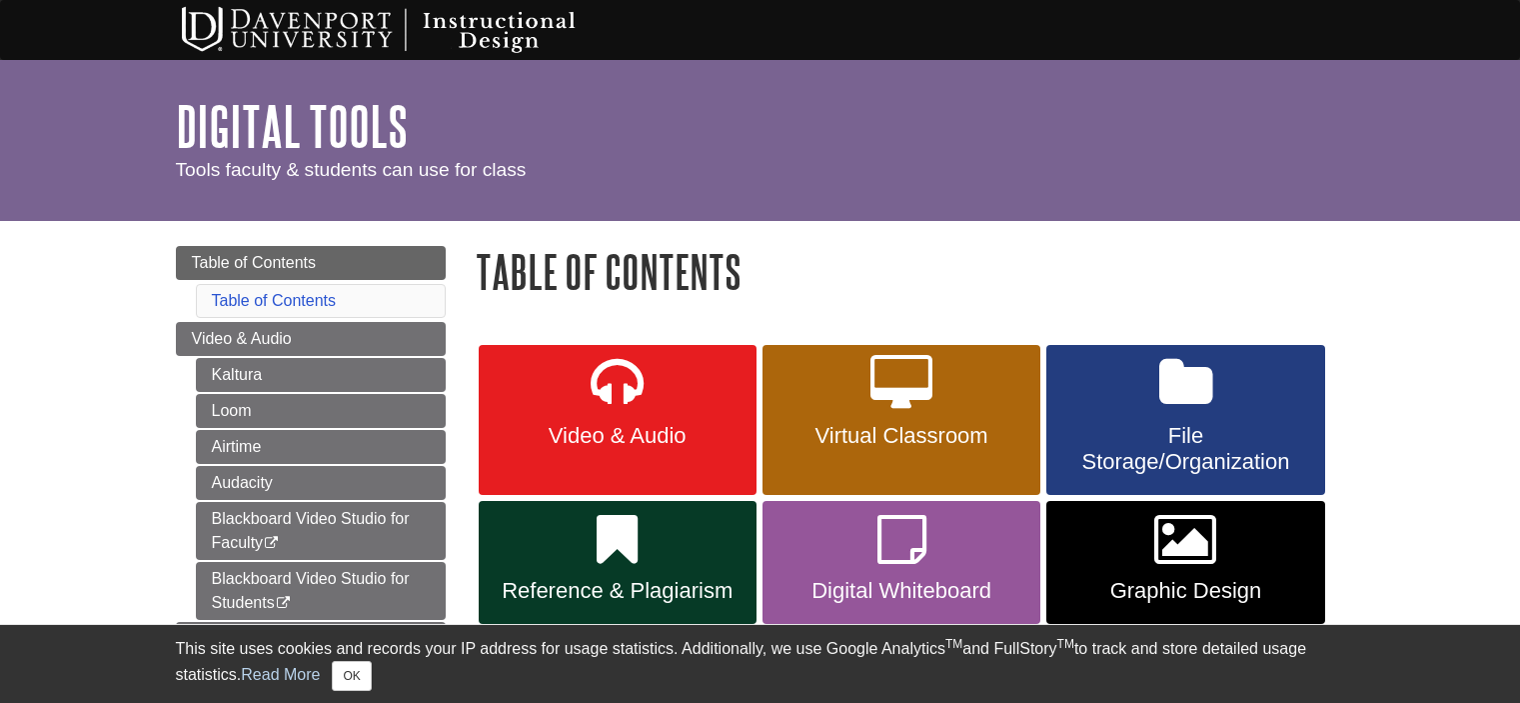 Image resolution: width=1520 pixels, height=703 pixels. I want to click on a: Airtime, so click(321, 447).